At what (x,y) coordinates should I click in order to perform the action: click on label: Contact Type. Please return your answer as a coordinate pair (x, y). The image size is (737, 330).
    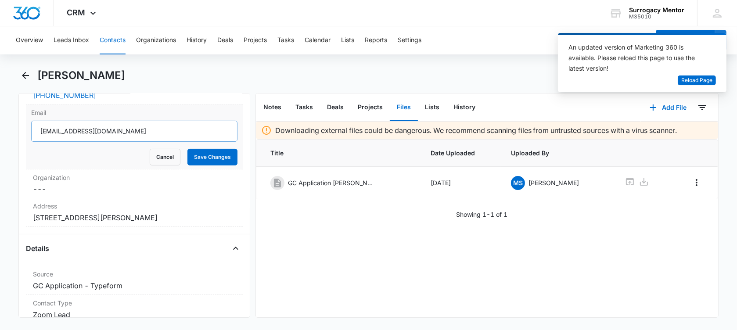
    Looking at the image, I should click on (134, 303).